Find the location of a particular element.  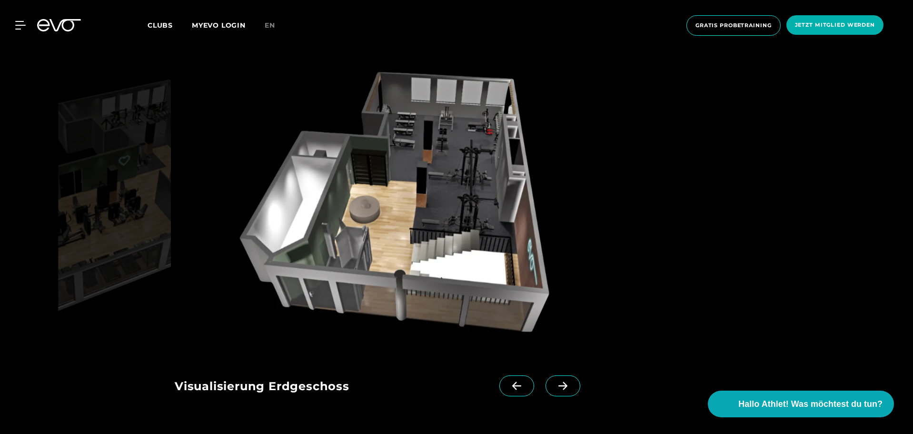

span: Gratis Probetraining is located at coordinates (734, 25).